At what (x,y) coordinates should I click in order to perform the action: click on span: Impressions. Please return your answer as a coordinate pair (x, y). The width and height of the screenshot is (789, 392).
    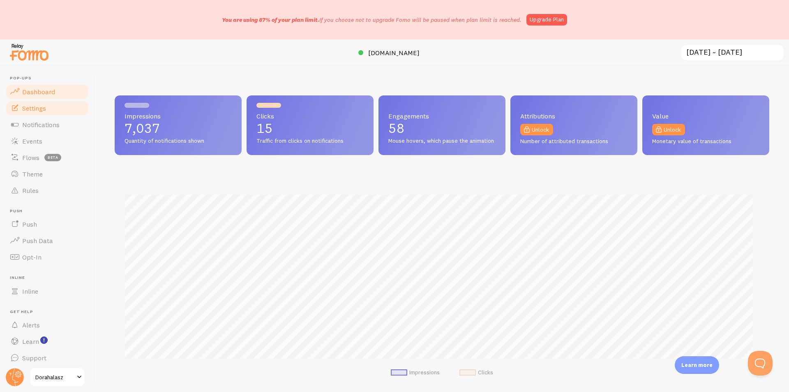
    Looking at the image, I should click on (178, 116).